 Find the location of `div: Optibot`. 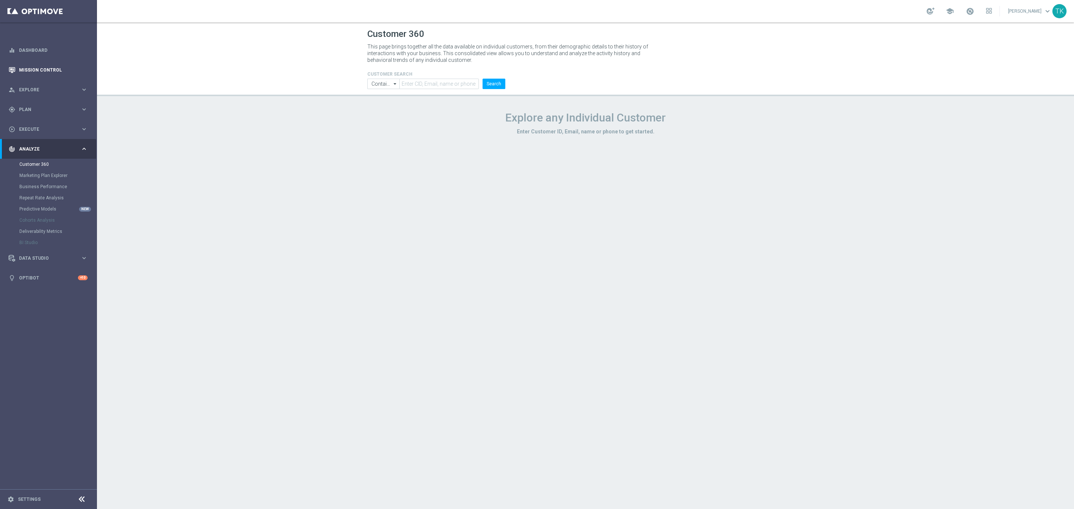

div: Optibot is located at coordinates (48, 278).